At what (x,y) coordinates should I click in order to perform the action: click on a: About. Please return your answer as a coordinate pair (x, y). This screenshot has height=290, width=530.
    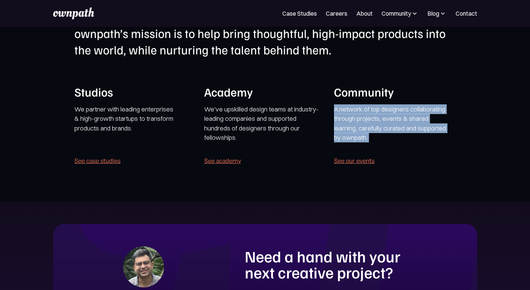
    Looking at the image, I should click on (365, 13).